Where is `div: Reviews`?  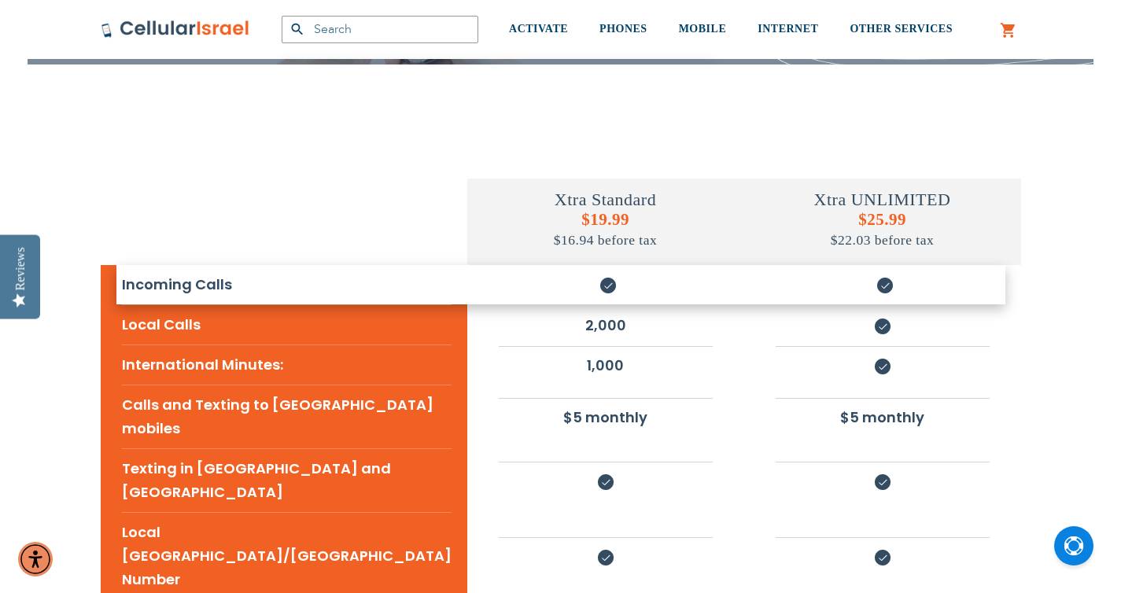 div: Reviews is located at coordinates (20, 268).